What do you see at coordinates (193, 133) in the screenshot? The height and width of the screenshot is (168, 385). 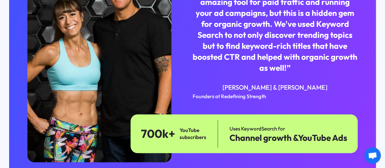 I see `div: YouTube subscribers` at bounding box center [193, 133].